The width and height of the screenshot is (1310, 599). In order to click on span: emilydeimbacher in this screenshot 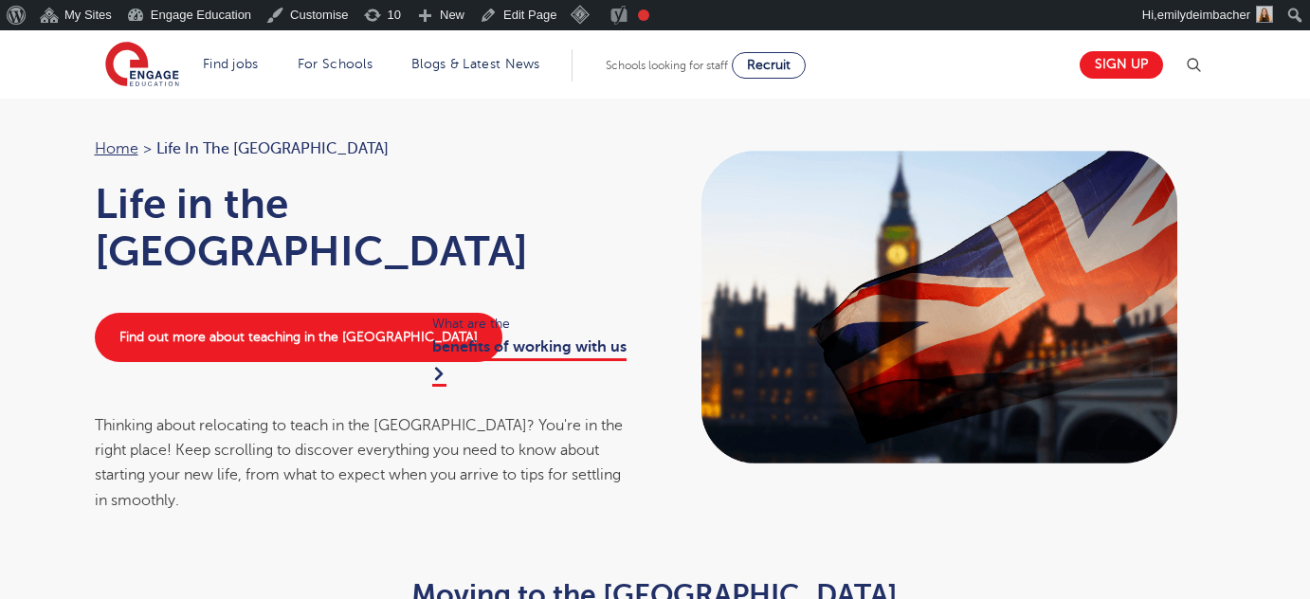, I will do `click(1204, 14)`.